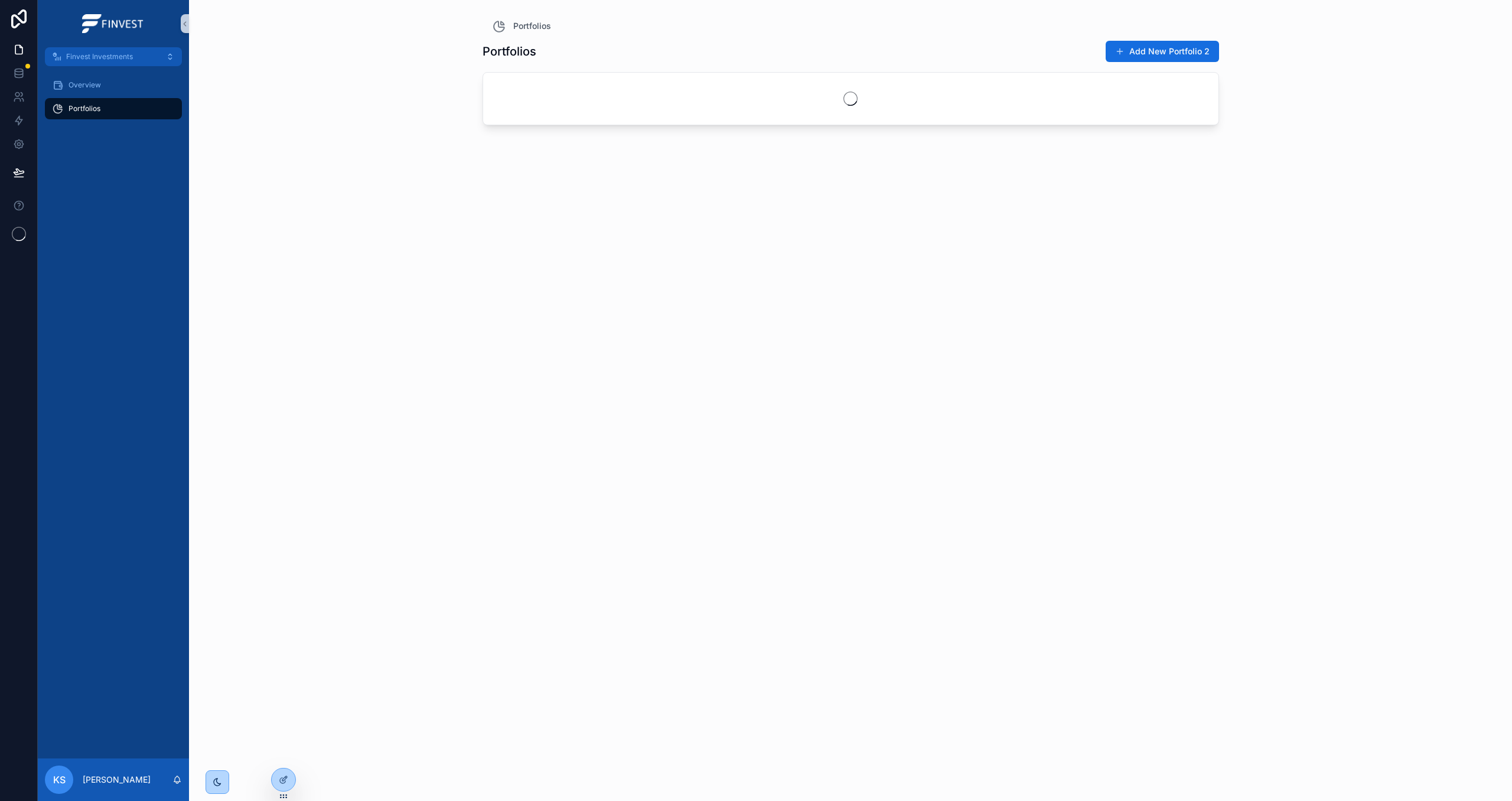 The image size is (1512, 801). I want to click on span: KS, so click(59, 779).